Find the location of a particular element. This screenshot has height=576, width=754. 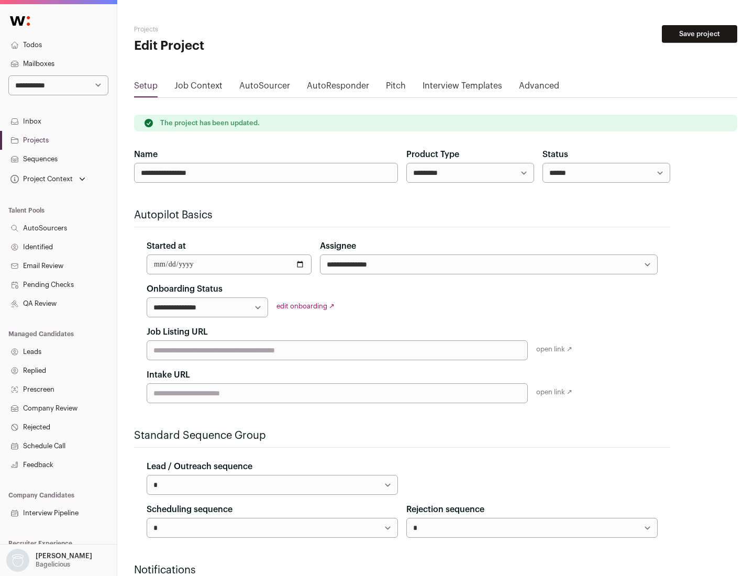

h1: Edit Project is located at coordinates (235, 46).